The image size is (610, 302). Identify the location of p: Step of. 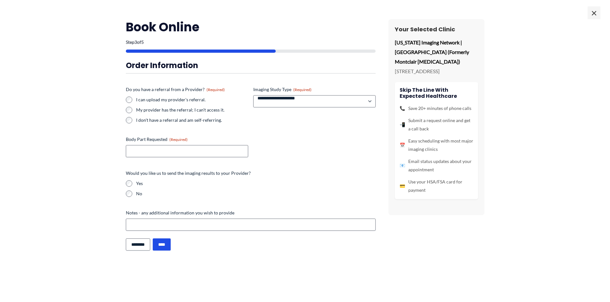
(251, 42).